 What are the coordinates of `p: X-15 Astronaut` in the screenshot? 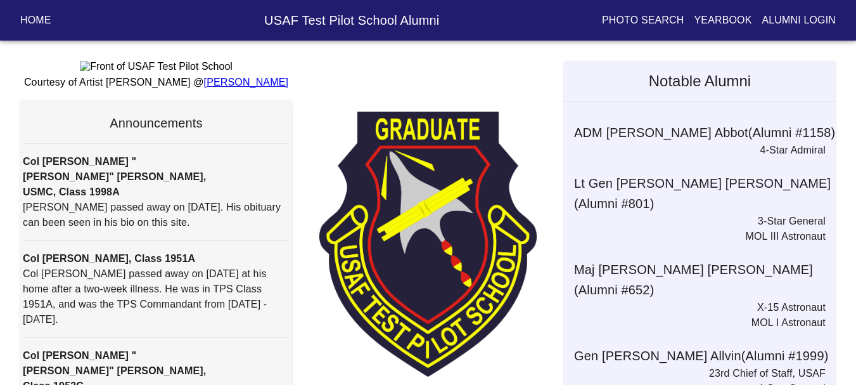 It's located at (694, 307).